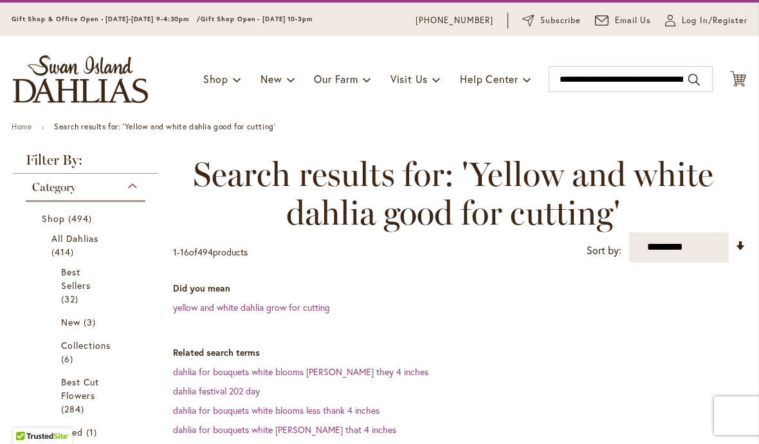 The width and height of the screenshot is (759, 444). What do you see at coordinates (87, 285) in the screenshot?
I see `a: Best Sellers` at bounding box center [87, 285].